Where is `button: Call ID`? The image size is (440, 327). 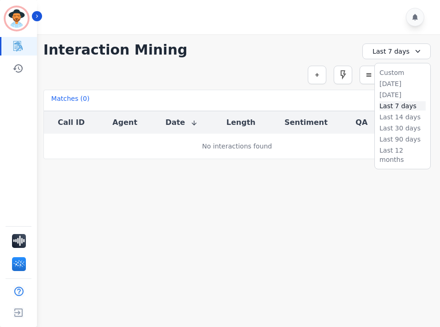 button: Call ID is located at coordinates (71, 122).